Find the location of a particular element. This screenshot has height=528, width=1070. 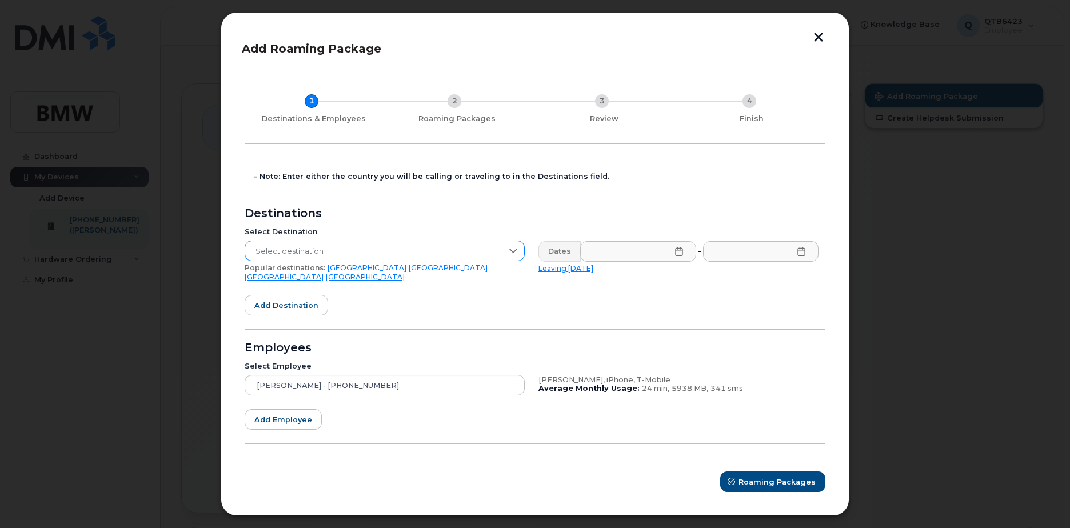

div: - Note: Enter either the country you will be calling or traveling to in the Destinations field. is located at coordinates (540, 177).